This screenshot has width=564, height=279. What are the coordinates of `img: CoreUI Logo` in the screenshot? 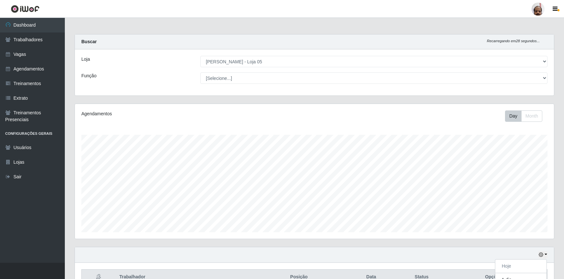 It's located at (25, 9).